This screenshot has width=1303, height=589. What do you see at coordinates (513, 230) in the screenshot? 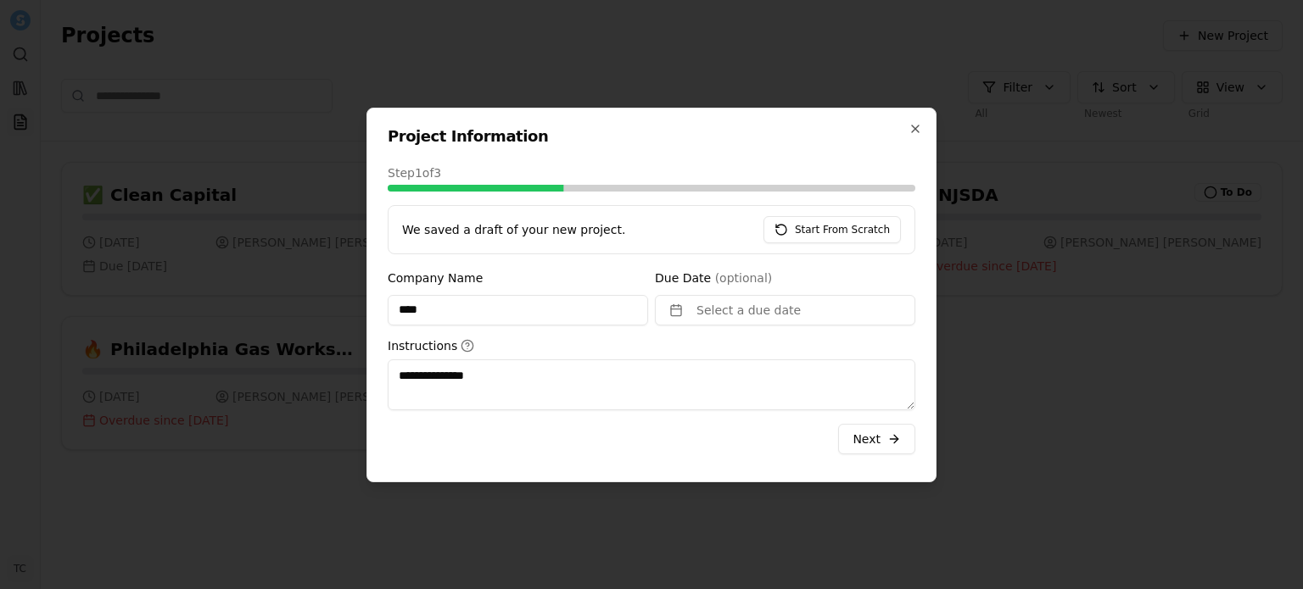
I see `span: We saved a draft of your new project.` at bounding box center [513, 230].